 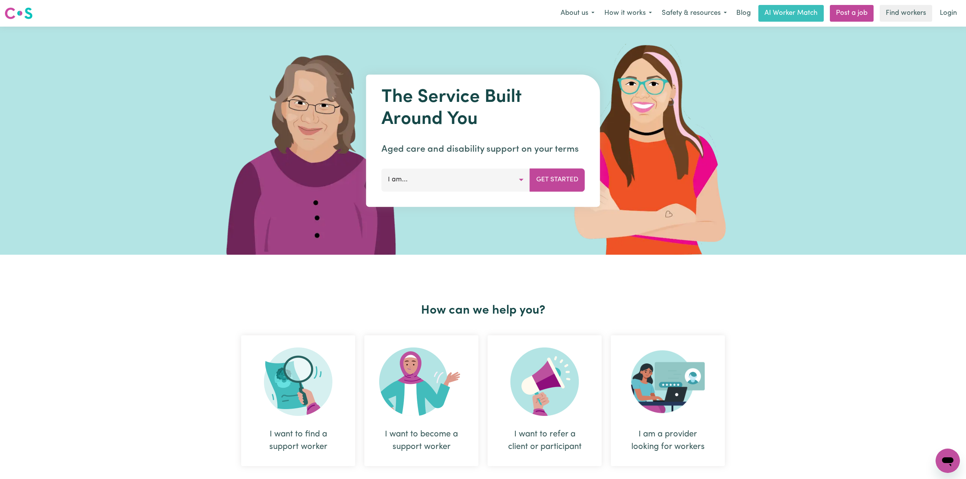 I want to click on a: Post a job, so click(x=851, y=13).